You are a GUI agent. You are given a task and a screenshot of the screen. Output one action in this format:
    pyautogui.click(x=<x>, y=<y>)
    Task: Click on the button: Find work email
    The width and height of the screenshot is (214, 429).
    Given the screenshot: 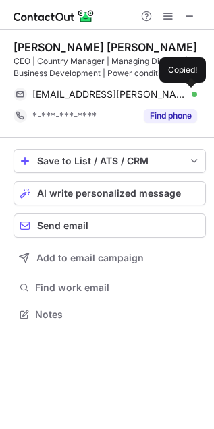 What is the action you would take?
    pyautogui.click(x=109, y=288)
    